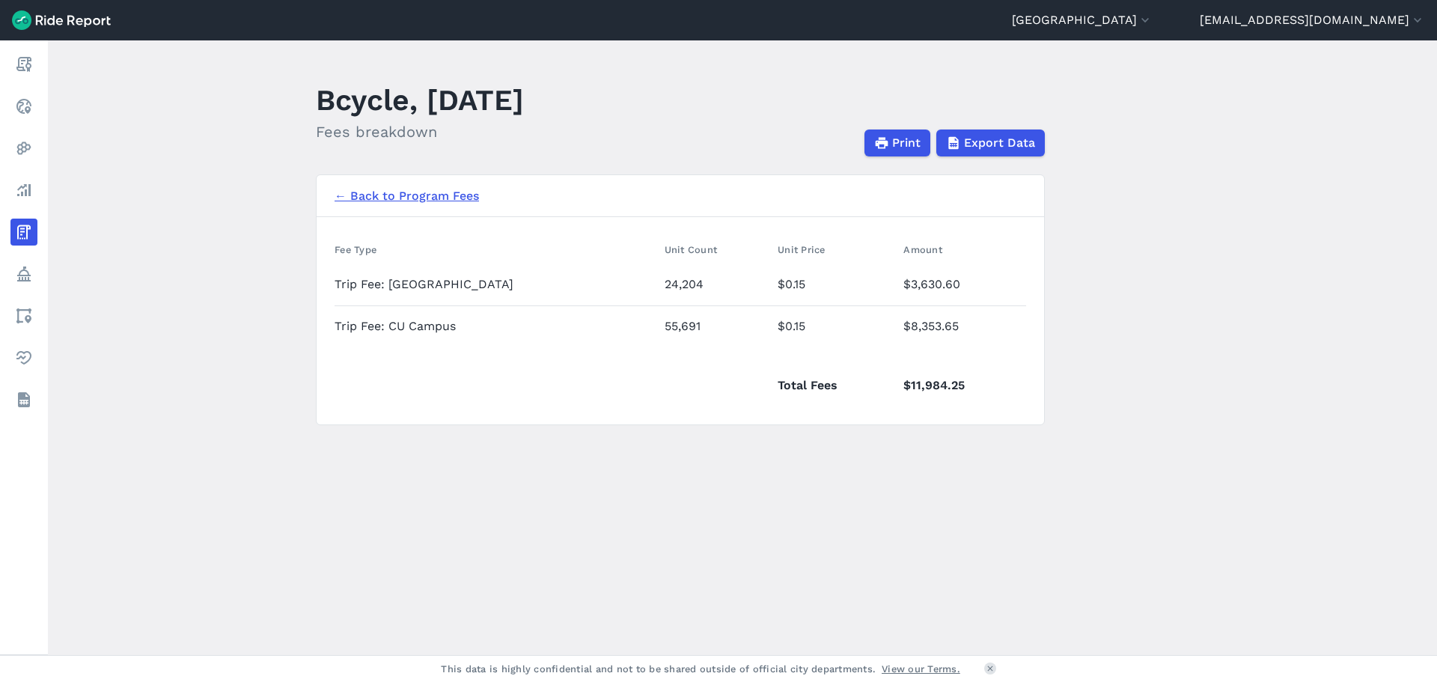  Describe the element at coordinates (921, 669) in the screenshot. I see `a: View our Terms.` at that location.